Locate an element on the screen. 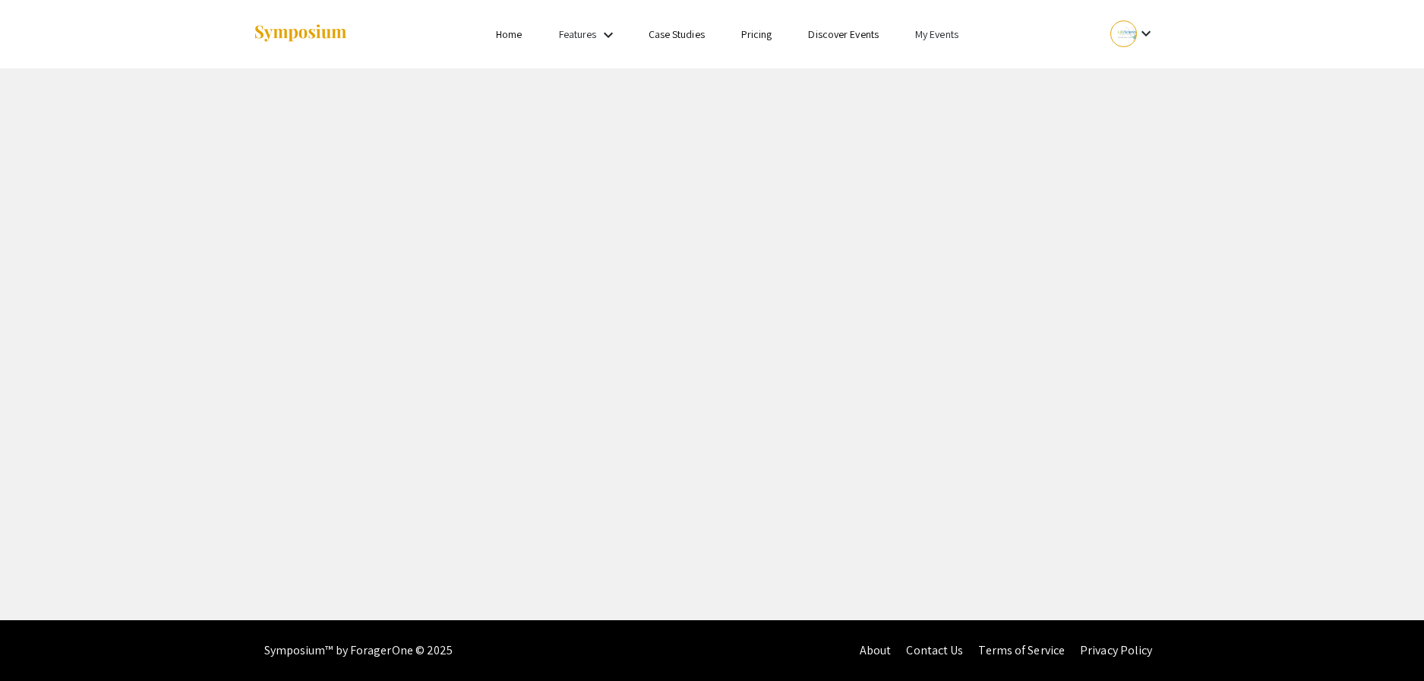 The height and width of the screenshot is (681, 1424). a: Terms of Service is located at coordinates (1022, 649).